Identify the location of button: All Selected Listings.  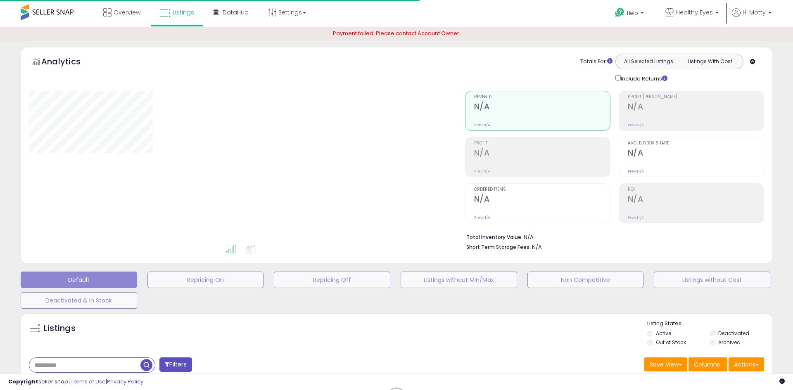
(648, 62).